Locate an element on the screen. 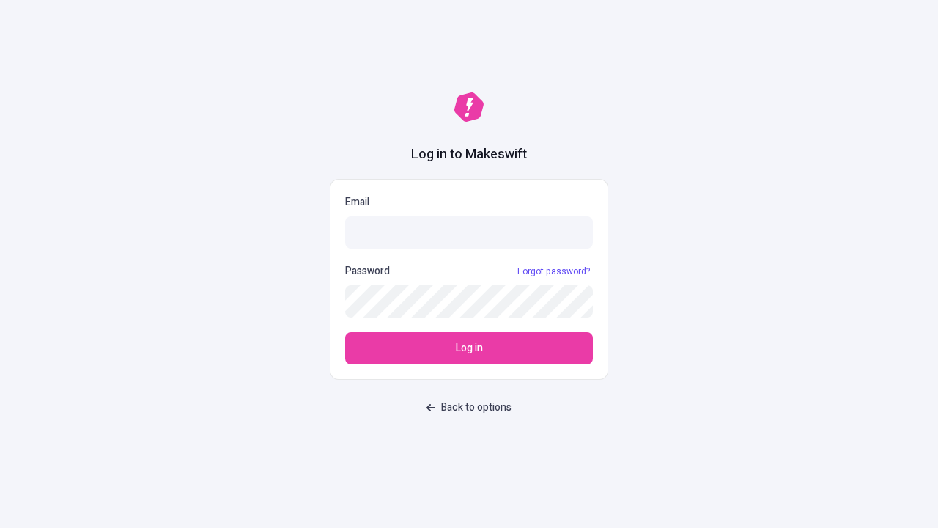 The width and height of the screenshot is (938, 528). button: Back to options is located at coordinates (469, 408).